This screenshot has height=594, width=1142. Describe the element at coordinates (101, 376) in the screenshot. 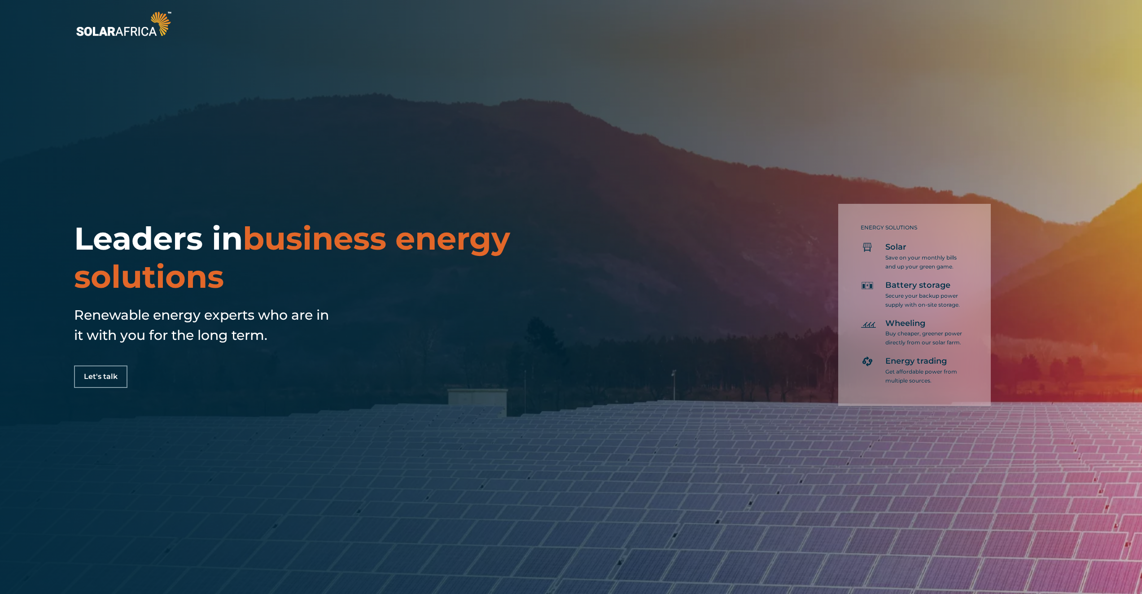

I see `span: Let's talk` at that location.